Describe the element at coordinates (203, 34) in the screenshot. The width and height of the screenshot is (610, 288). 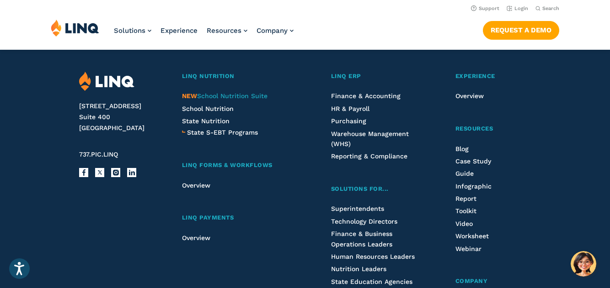
I see `nav: Primary Navigation` at that location.